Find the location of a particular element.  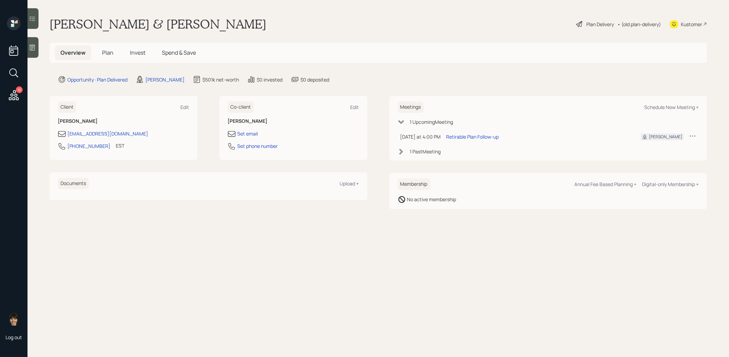

div: Retirable Plan Follow-up is located at coordinates (473, 137).